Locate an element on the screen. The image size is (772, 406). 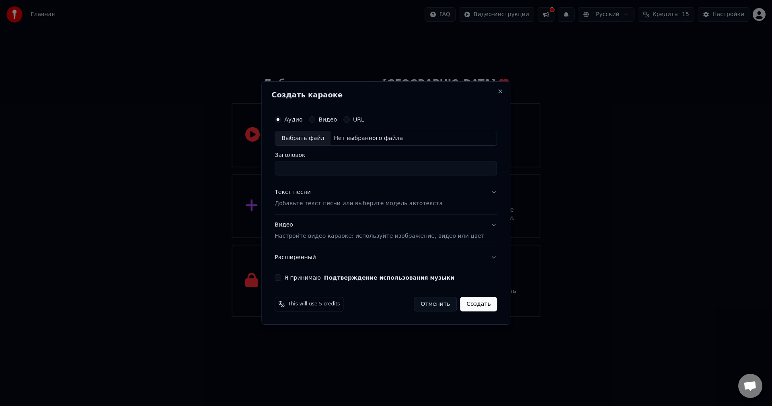
button: Я принимаю is located at coordinates (389, 277).